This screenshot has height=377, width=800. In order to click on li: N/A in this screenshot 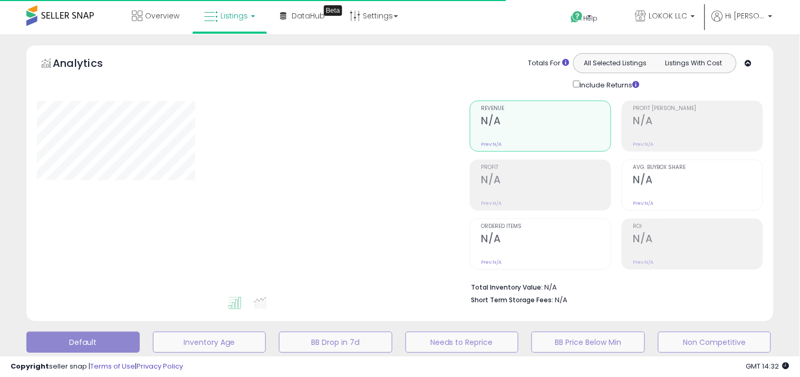, I will do `click(613, 287)`.